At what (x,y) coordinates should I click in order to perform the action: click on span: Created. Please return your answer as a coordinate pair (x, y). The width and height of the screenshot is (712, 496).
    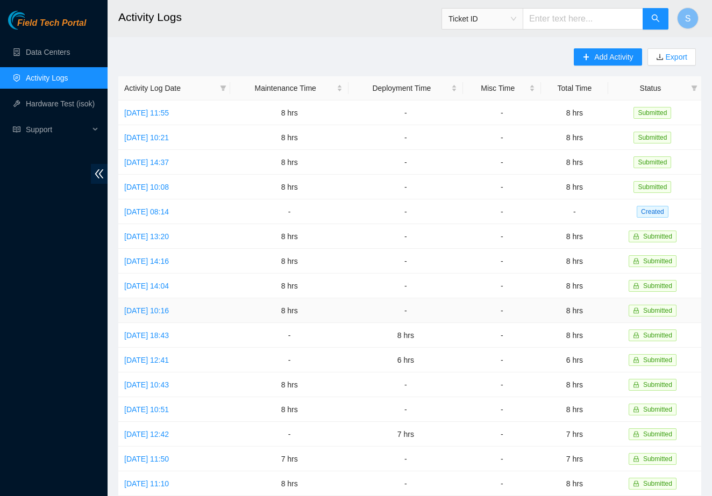
    Looking at the image, I should click on (652, 212).